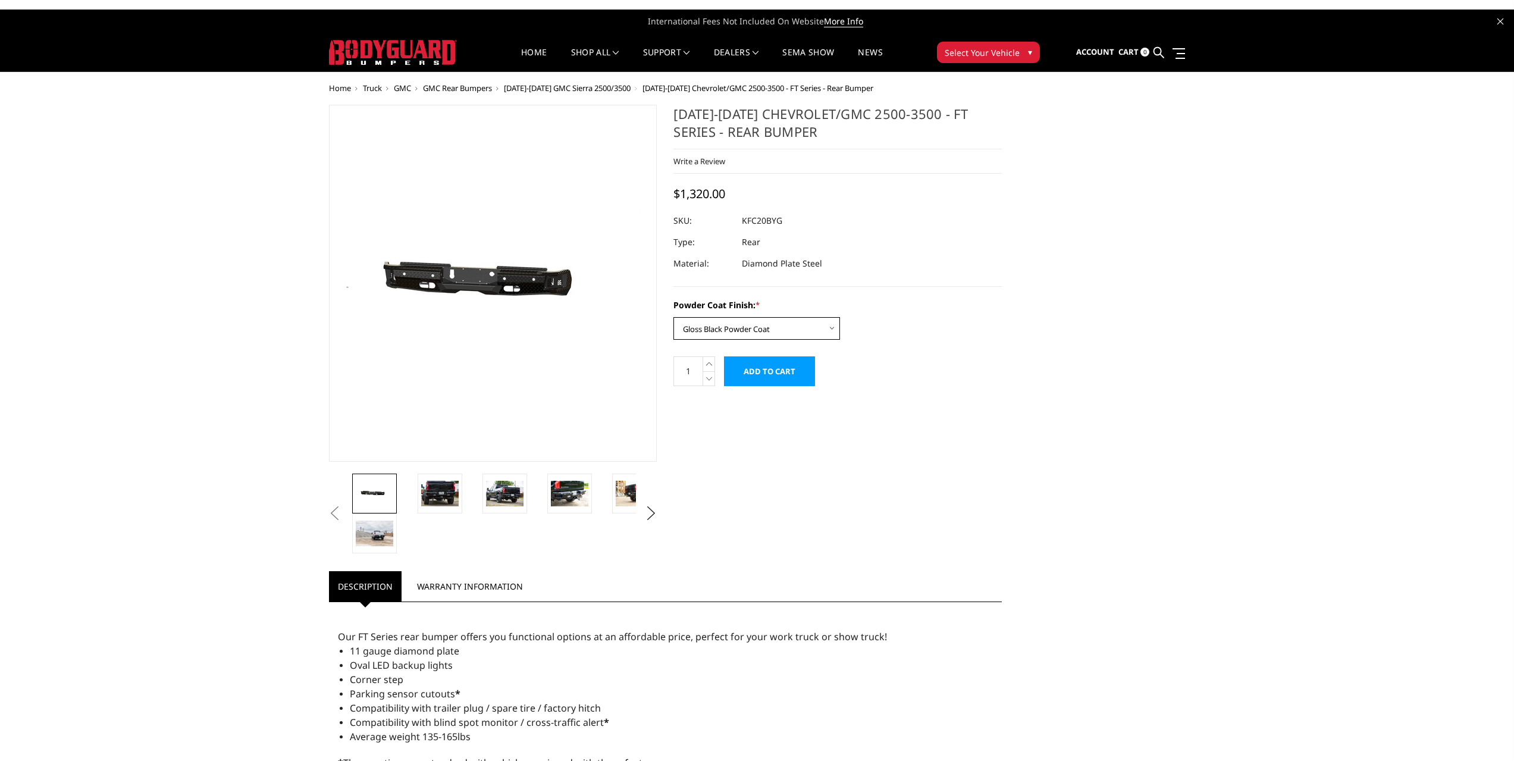 The height and width of the screenshot is (761, 1514). I want to click on a: Support, so click(666, 59).